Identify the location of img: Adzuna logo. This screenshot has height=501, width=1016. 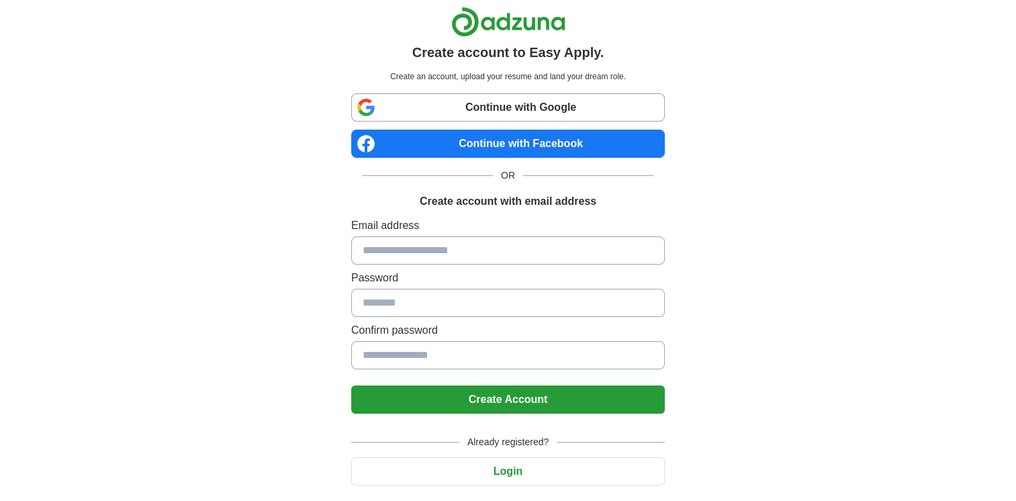
(508, 21).